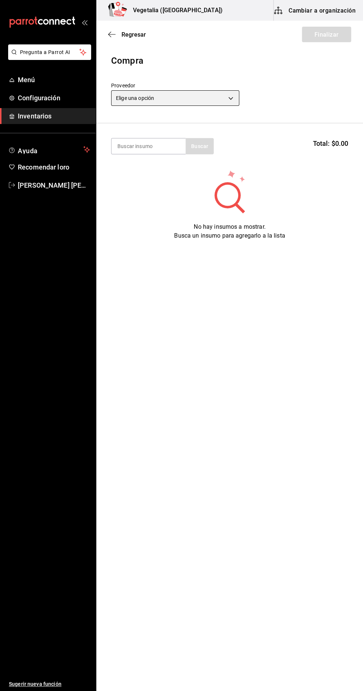 This screenshot has width=363, height=691. I want to click on button: Regresar, so click(127, 34).